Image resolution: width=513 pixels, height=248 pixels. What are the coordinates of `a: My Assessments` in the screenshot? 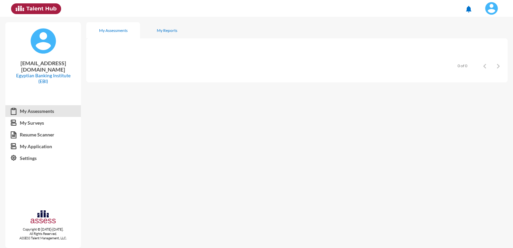 It's located at (43, 111).